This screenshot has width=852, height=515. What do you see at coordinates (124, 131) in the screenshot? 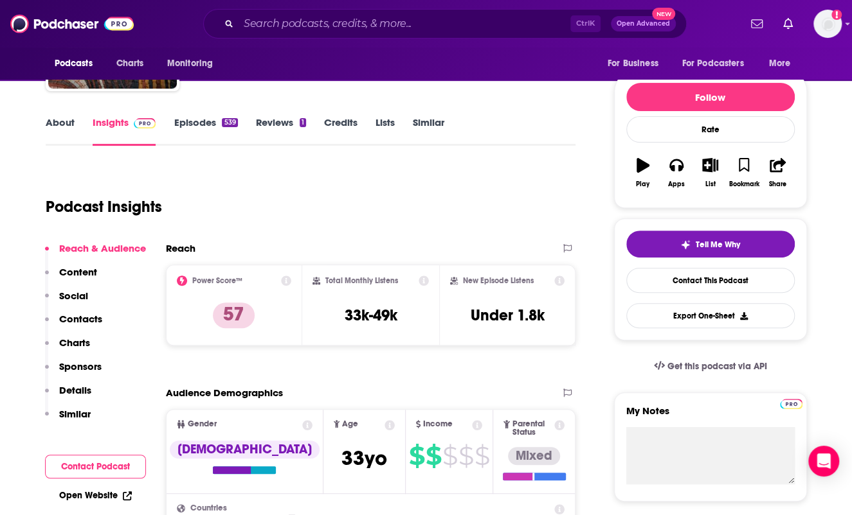
I see `a: InsightsPodchaser Pro` at bounding box center [124, 131].